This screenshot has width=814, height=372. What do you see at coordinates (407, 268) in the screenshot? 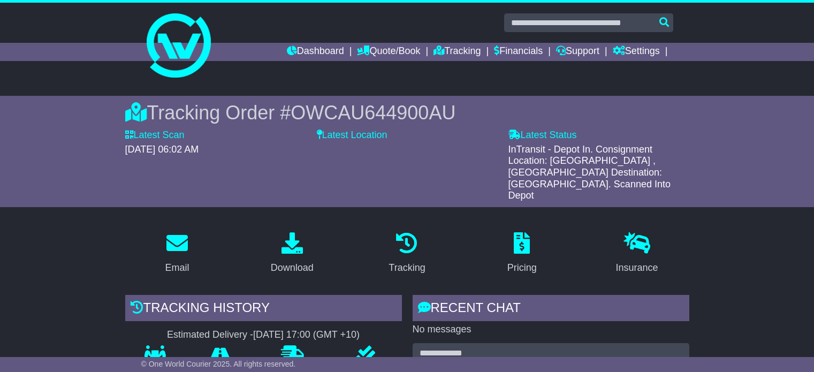
I see `div: Tracking` at bounding box center [407, 268].